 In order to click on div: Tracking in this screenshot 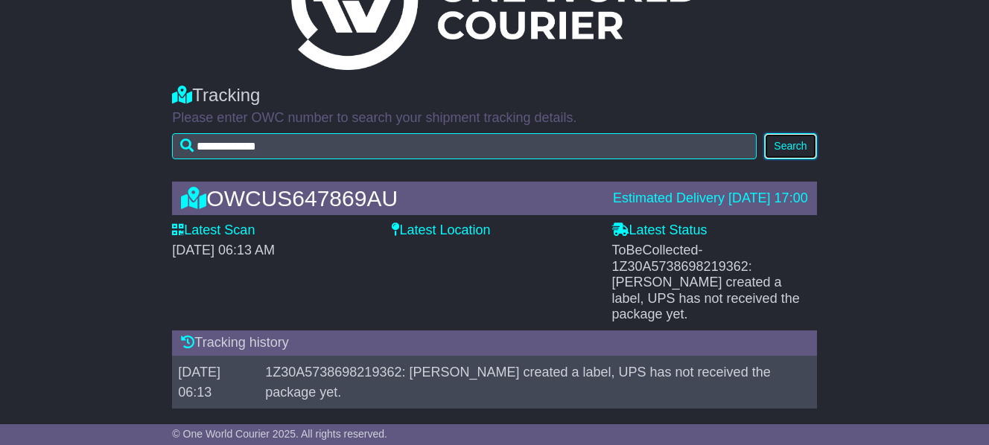, I will do `click(494, 95)`.